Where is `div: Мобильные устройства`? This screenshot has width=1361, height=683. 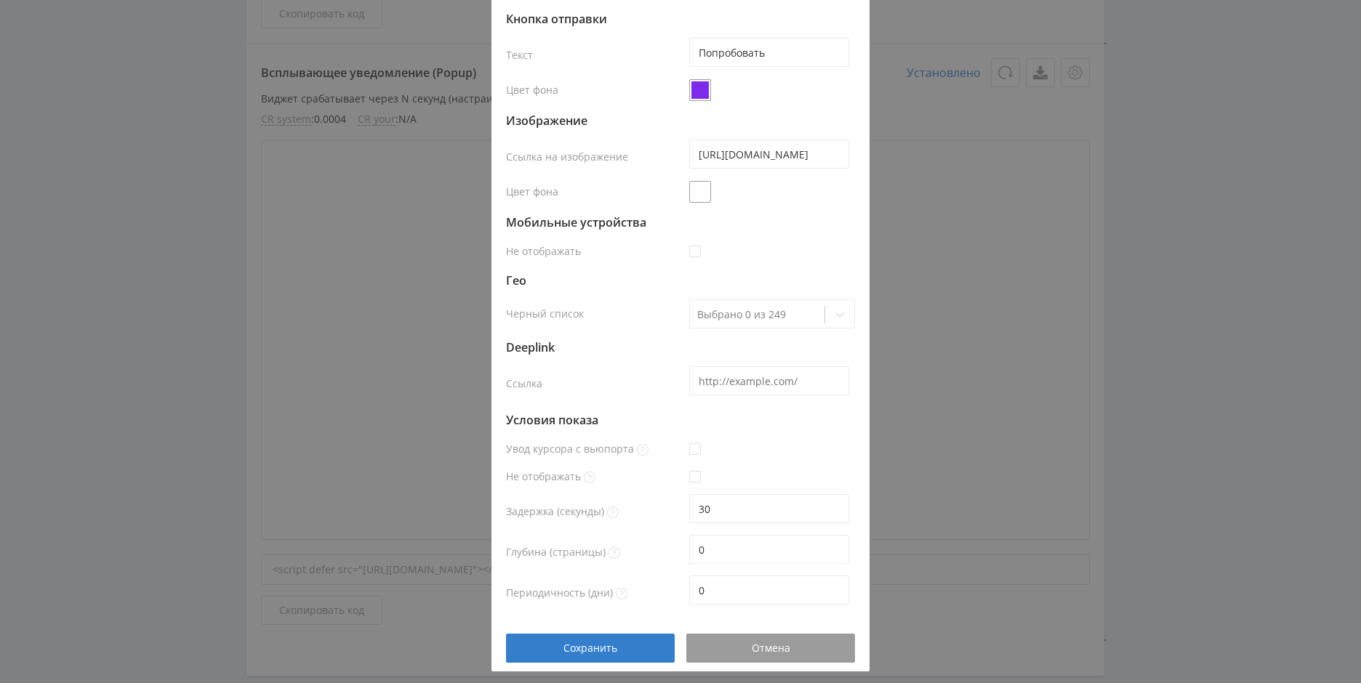 div: Мобильные устройства is located at coordinates (595, 221).